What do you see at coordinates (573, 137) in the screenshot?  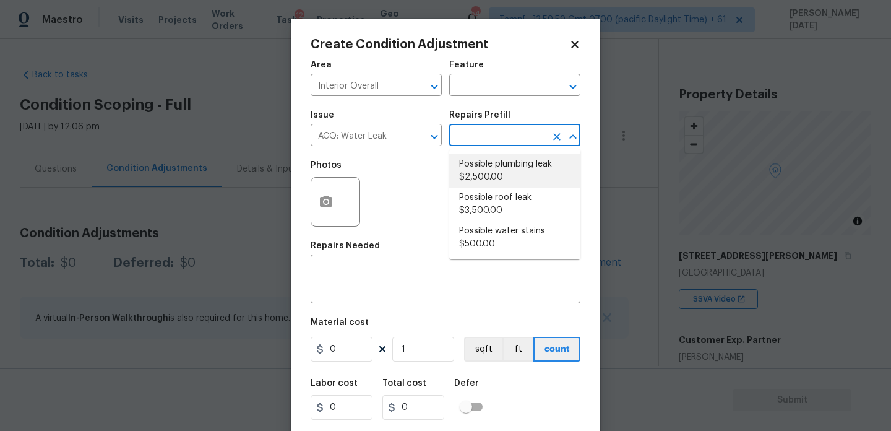 I see `button: Close` at bounding box center [573, 137].